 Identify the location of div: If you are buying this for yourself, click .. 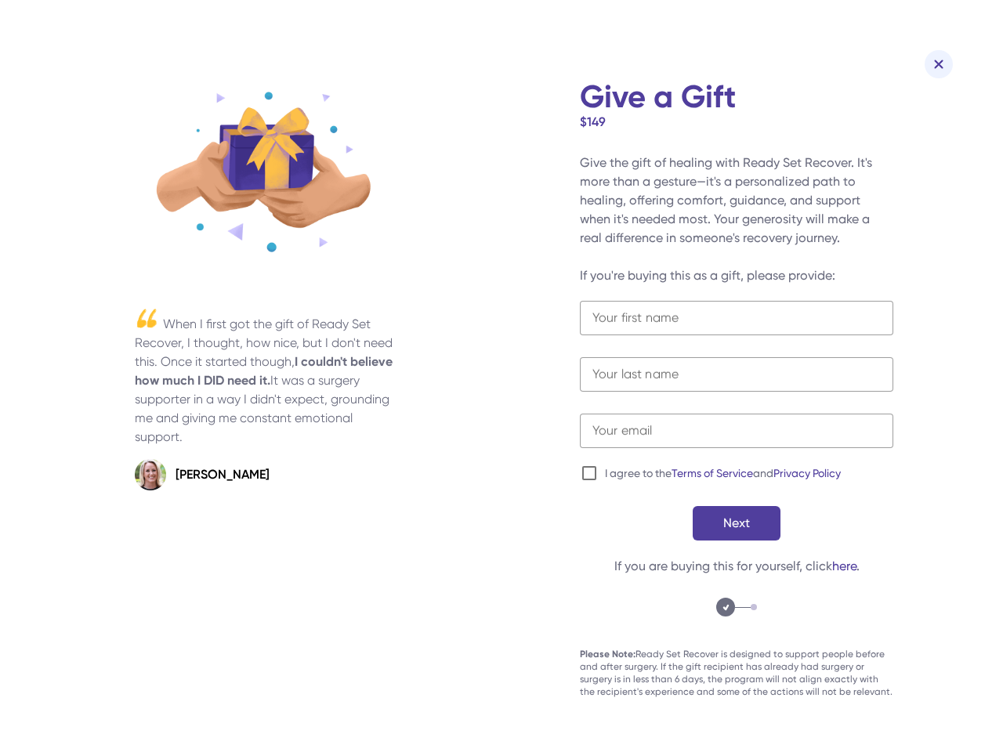
(736, 566).